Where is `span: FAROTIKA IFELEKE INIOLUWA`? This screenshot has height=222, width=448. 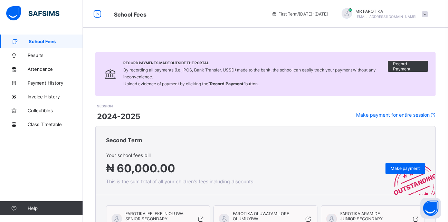
span: FAROTIKA IFELEKE INIOLUWA is located at coordinates (156, 214).